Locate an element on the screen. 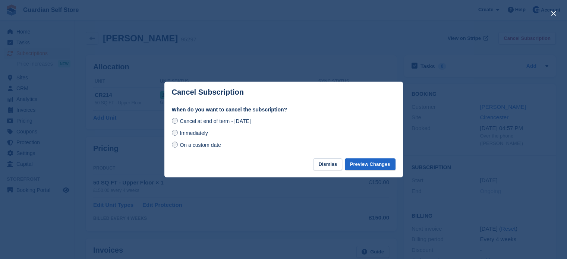 The height and width of the screenshot is (259, 567). input: On a custom date is located at coordinates (175, 145).